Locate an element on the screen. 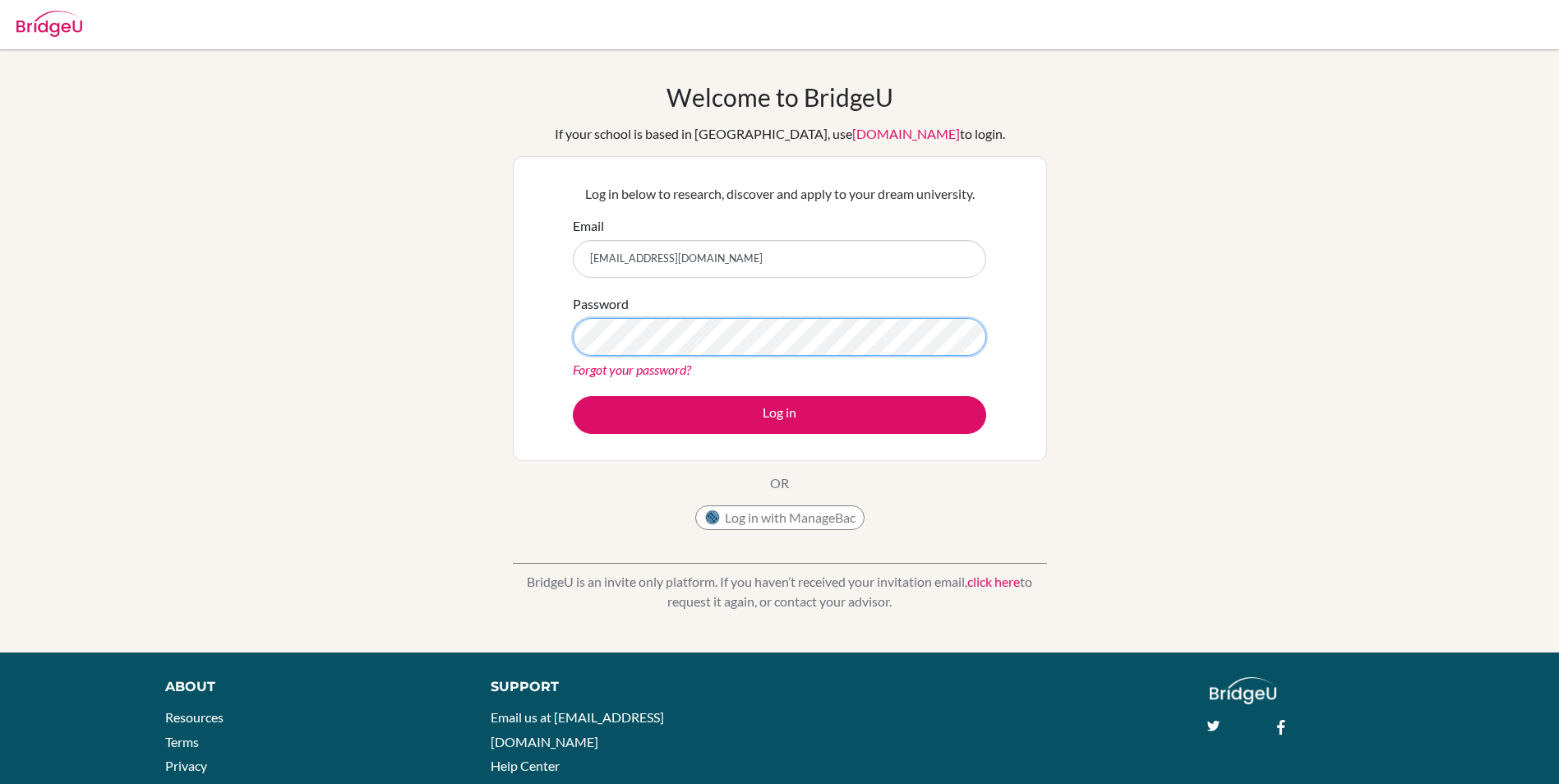 This screenshot has width=1559, height=784. label: Email is located at coordinates (589, 225).